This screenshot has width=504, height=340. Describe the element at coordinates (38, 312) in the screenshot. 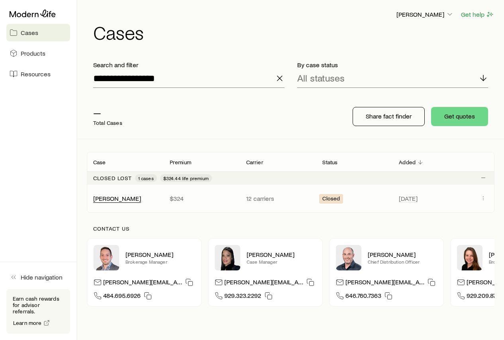

I see `div: Earn cash rewards for advisor referrals.Learn more` at that location.